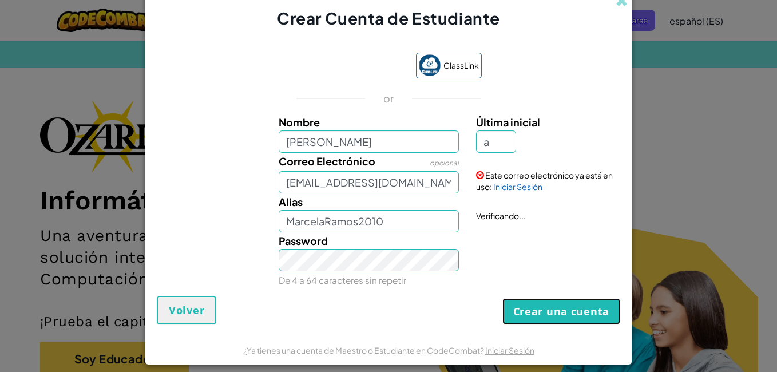 This screenshot has width=777, height=372. What do you see at coordinates (444, 162) in the screenshot?
I see `span: opcional` at bounding box center [444, 162].